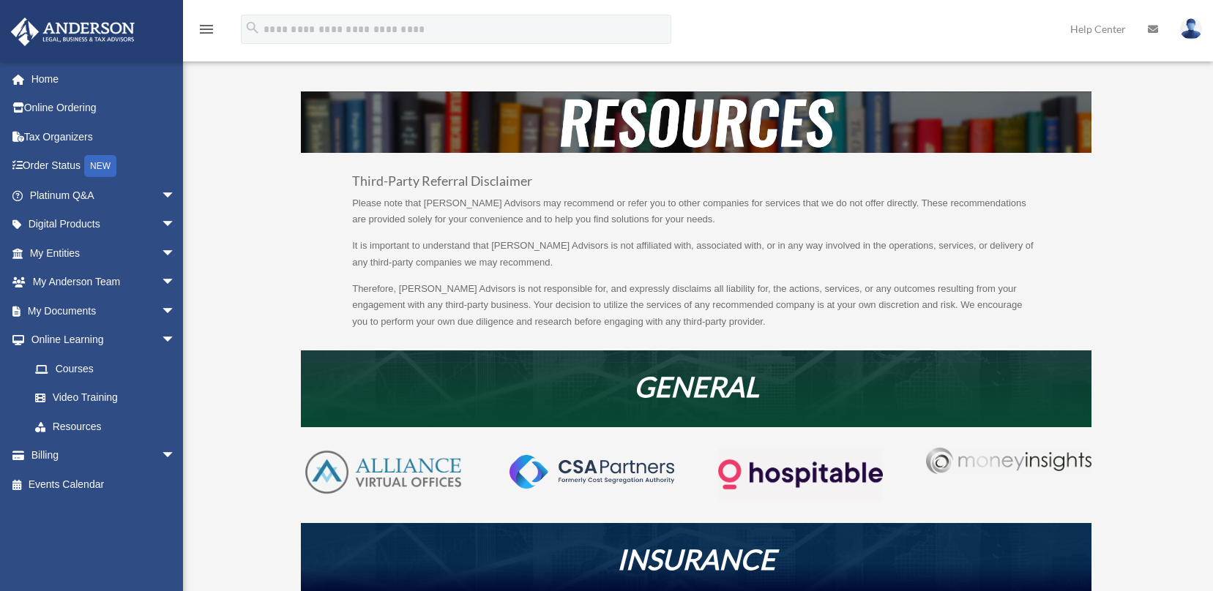  What do you see at coordinates (206, 31) in the screenshot?
I see `a: menu` at bounding box center [206, 31].